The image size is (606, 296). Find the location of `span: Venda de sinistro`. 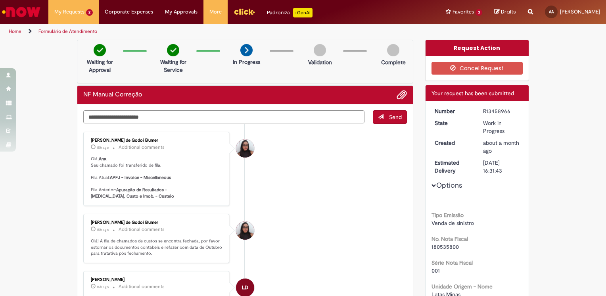

span: Venda de sinistro is located at coordinates (452, 223).